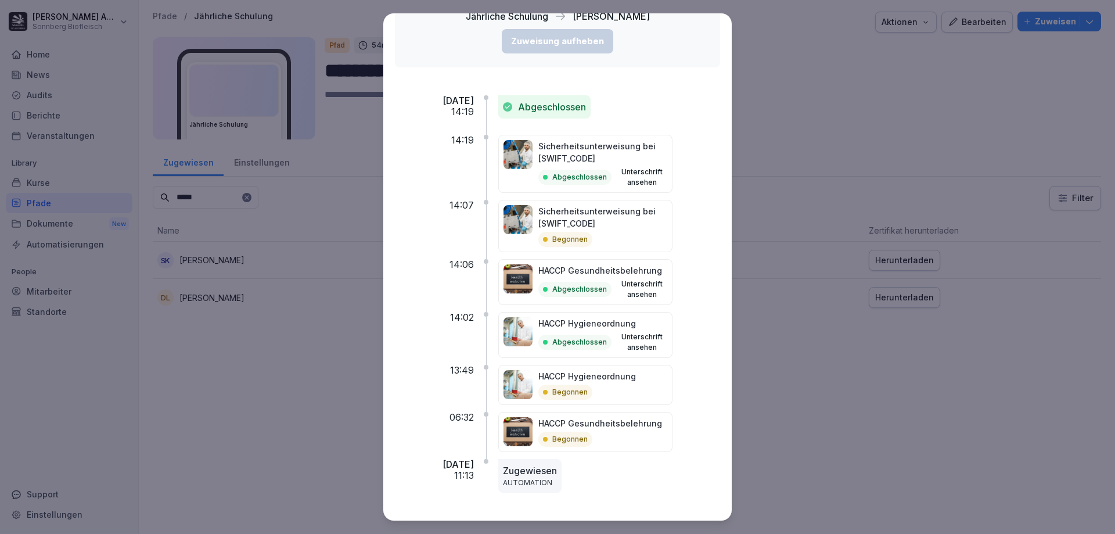 Image resolution: width=1115 pixels, height=534 pixels. What do you see at coordinates (530, 483) in the screenshot?
I see `p: AUTOMATION` at bounding box center [530, 483].